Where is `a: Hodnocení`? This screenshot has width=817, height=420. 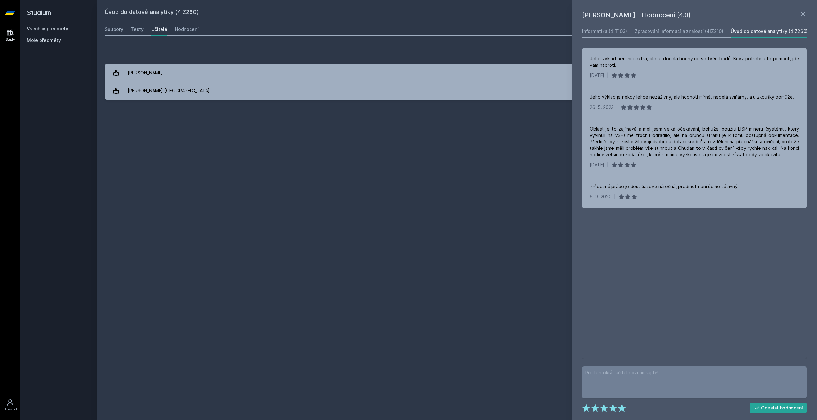 a: Hodnocení is located at coordinates (187, 29).